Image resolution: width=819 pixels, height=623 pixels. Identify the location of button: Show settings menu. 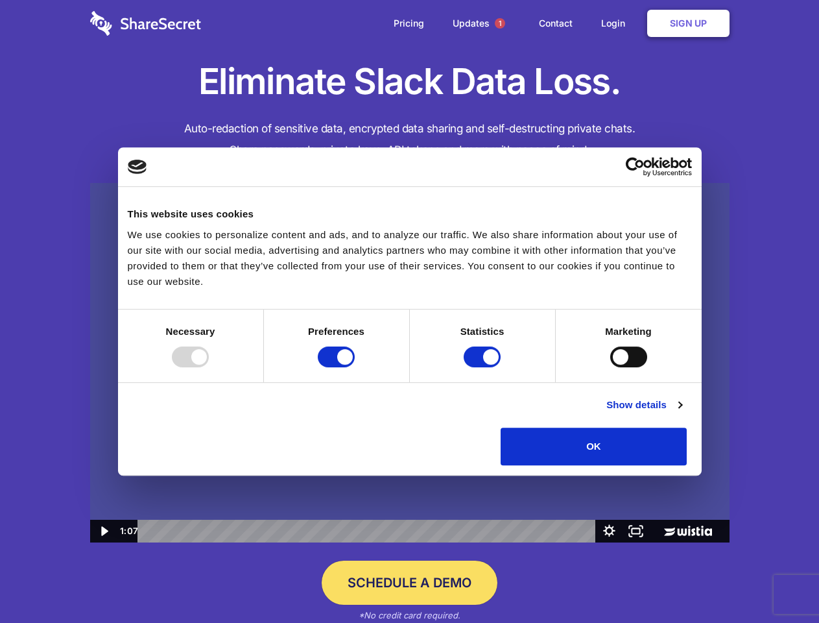
(609, 531).